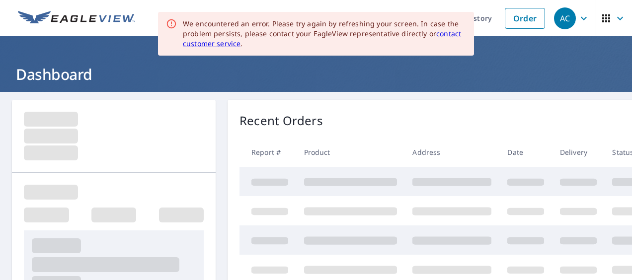 This screenshot has width=632, height=280. What do you see at coordinates (565, 18) in the screenshot?
I see `div: AC` at bounding box center [565, 18].